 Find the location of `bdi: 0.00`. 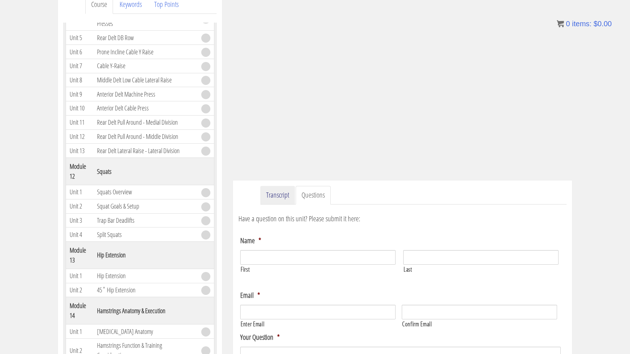

bdi: 0.00 is located at coordinates (602, 24).